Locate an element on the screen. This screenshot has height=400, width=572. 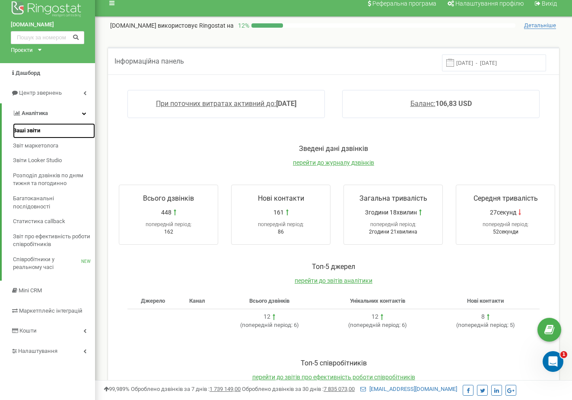
span: Розподіл дзвінків по дням тижня та погодинно is located at coordinates (52, 179).